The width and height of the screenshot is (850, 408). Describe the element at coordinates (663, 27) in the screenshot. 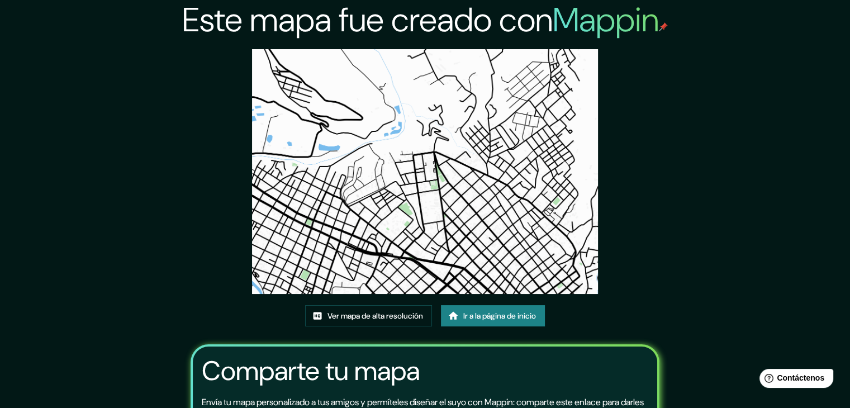

I see `img: pin de mapeo` at that location.